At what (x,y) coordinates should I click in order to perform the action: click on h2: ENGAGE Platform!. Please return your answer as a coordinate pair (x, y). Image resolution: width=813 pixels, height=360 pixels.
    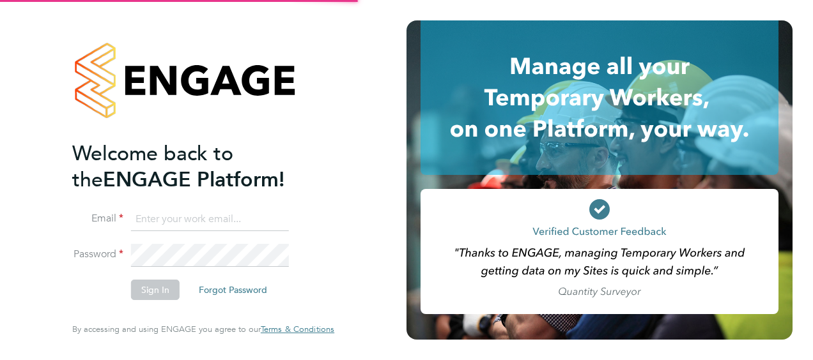
    Looking at the image, I should click on (197, 167).